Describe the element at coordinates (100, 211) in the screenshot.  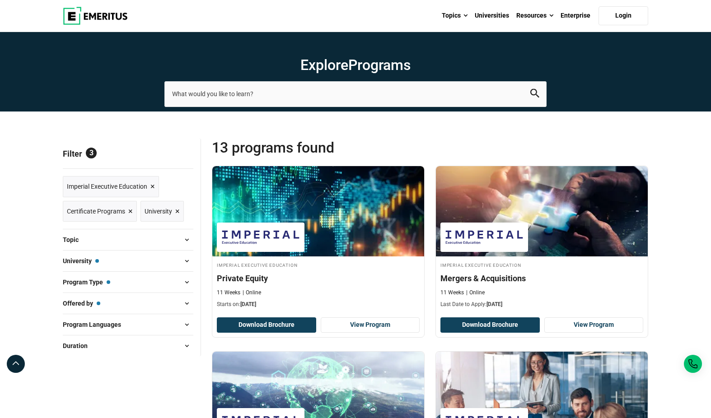
I see `a: Certificate Programs ×` at that location.